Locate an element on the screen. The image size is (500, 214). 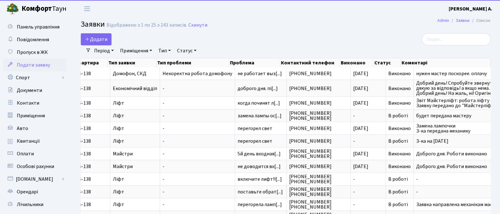
a: Пропуск в ЖК is located at coordinates (35, 52).